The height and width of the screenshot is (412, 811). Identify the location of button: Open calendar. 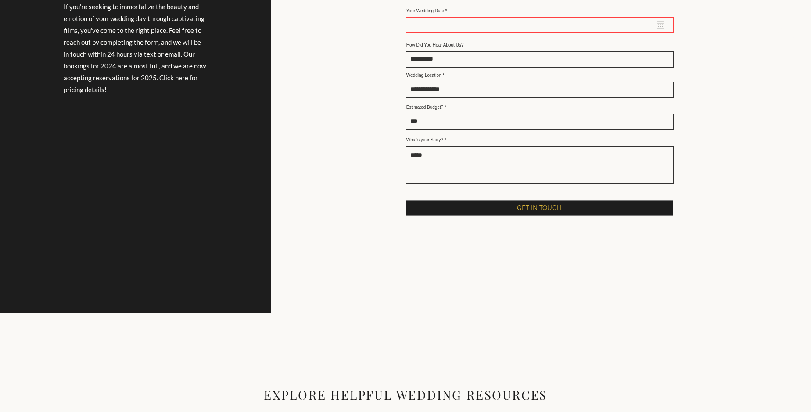
(660, 25).